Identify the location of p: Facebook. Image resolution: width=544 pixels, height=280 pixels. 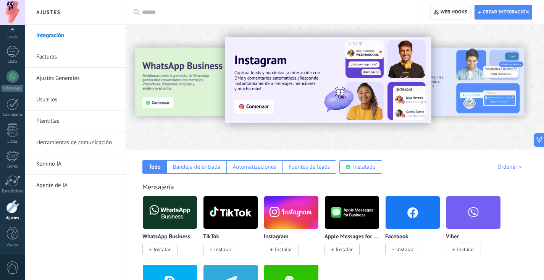
(397, 236).